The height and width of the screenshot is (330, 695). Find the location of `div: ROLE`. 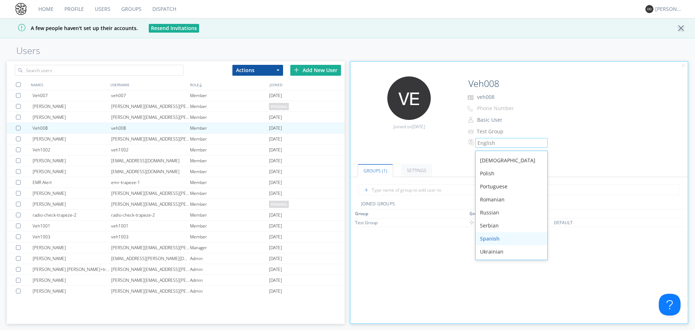

div: ROLE is located at coordinates (228, 84).